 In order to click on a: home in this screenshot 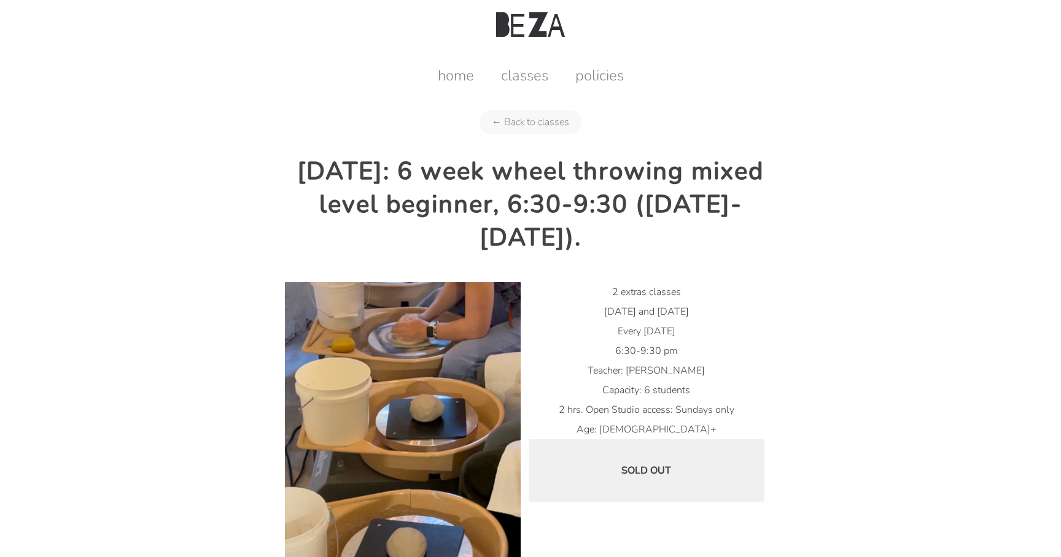, I will do `click(455, 75)`.